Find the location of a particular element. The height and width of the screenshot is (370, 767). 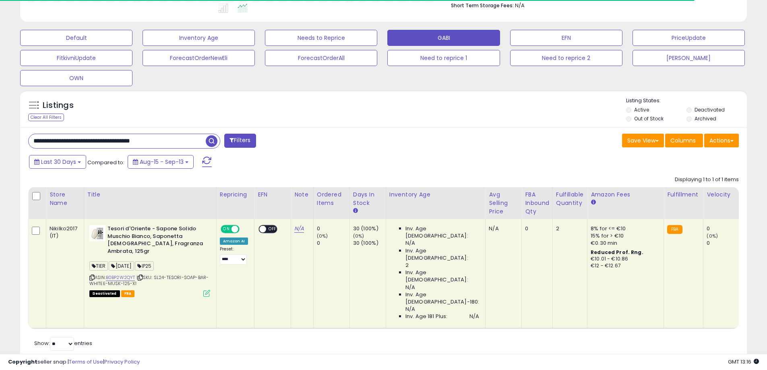

small: FBA is located at coordinates (674, 229).